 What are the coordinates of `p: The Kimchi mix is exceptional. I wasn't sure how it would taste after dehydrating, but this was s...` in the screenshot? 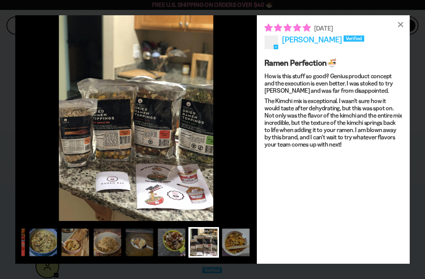 It's located at (333, 123).